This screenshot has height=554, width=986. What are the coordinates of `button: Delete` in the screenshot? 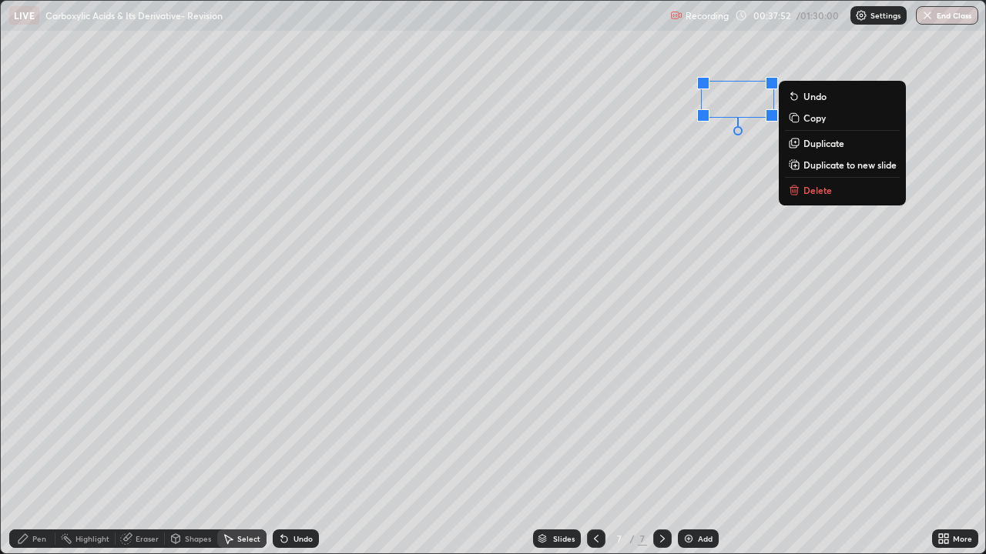 It's located at (842, 190).